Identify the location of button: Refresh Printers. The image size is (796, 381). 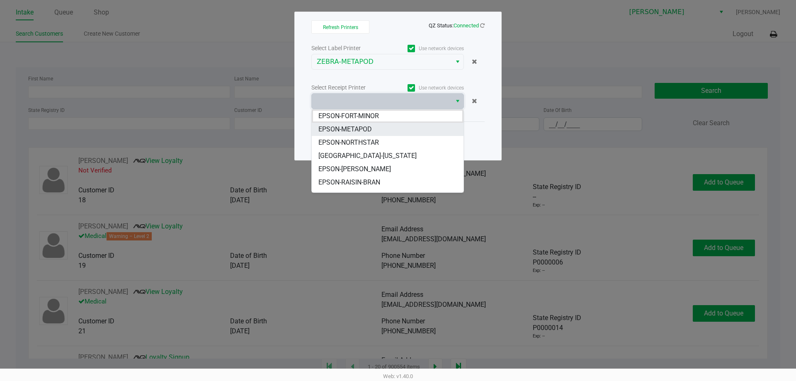
(341, 27).